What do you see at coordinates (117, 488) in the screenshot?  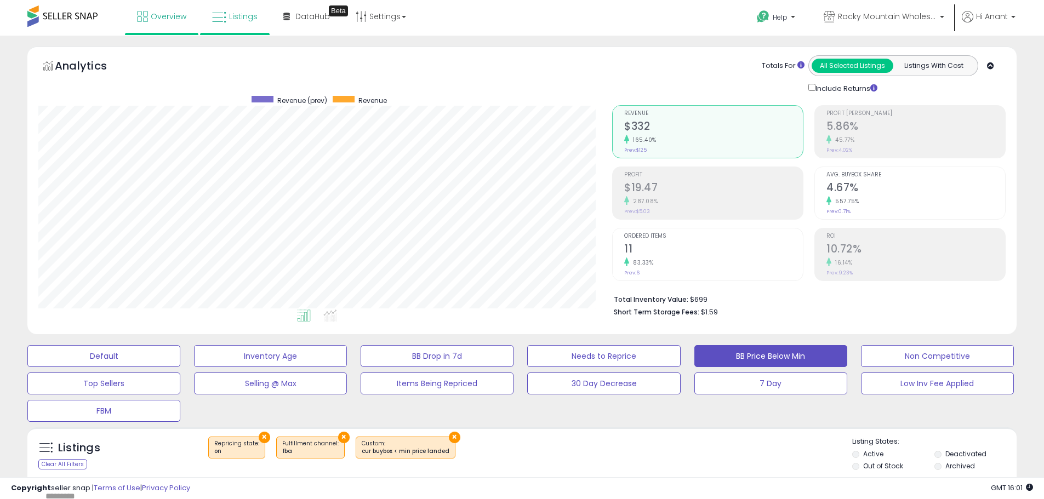 I see `a: Terms of Use` at bounding box center [117, 488].